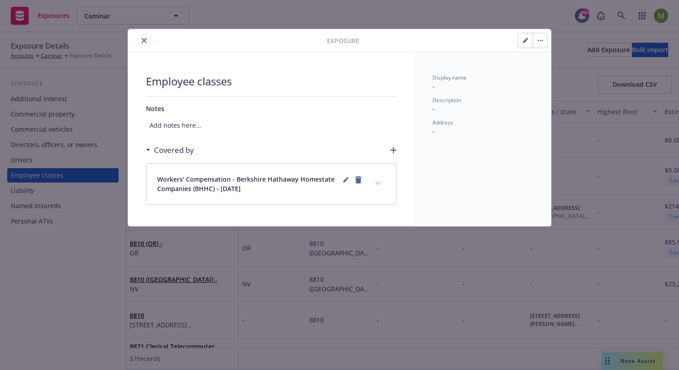 This screenshot has width=679, height=370. Describe the element at coordinates (155, 108) in the screenshot. I see `span: Notes` at that location.